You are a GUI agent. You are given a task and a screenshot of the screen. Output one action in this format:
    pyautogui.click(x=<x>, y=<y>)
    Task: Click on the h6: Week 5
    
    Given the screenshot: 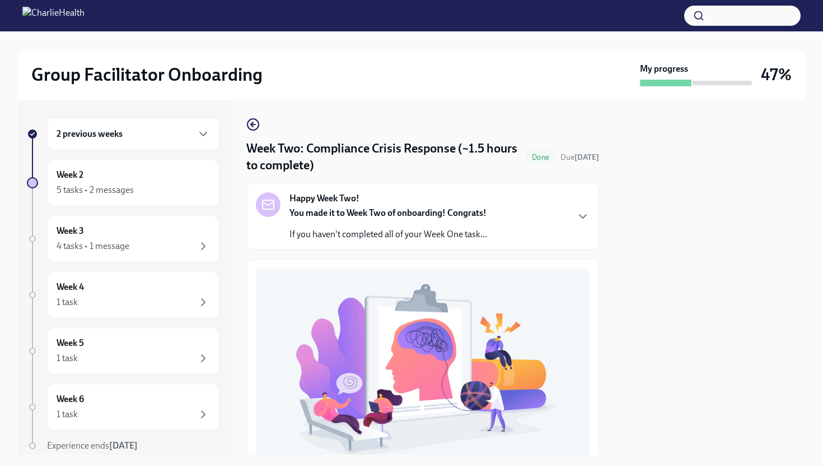 What is the action you would take?
    pyautogui.click(x=70, y=343)
    